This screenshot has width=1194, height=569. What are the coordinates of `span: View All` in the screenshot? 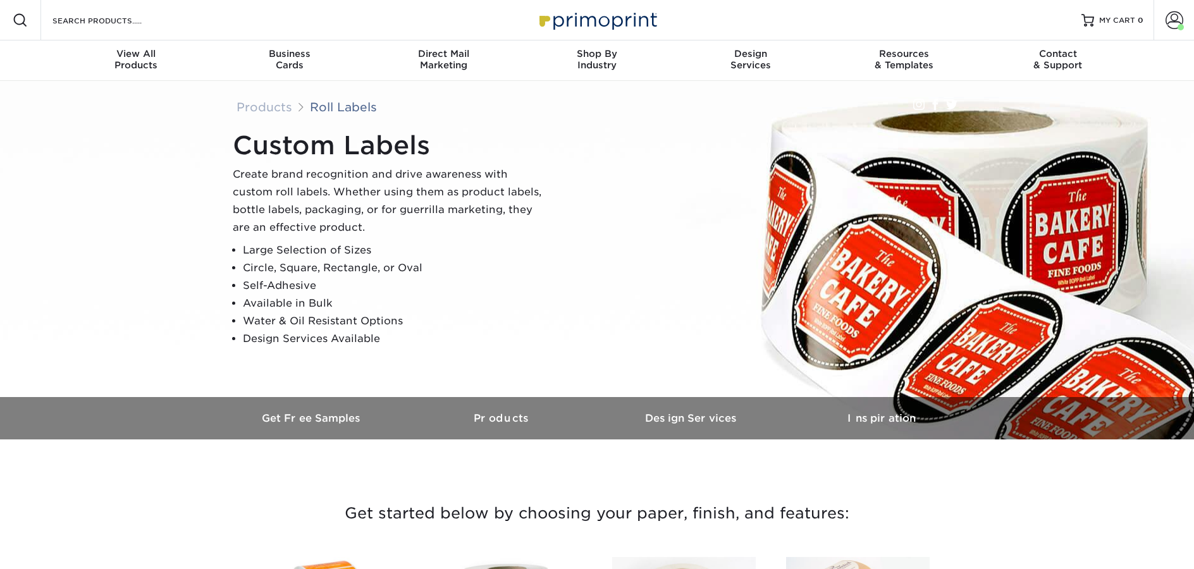 It's located at (136, 54).